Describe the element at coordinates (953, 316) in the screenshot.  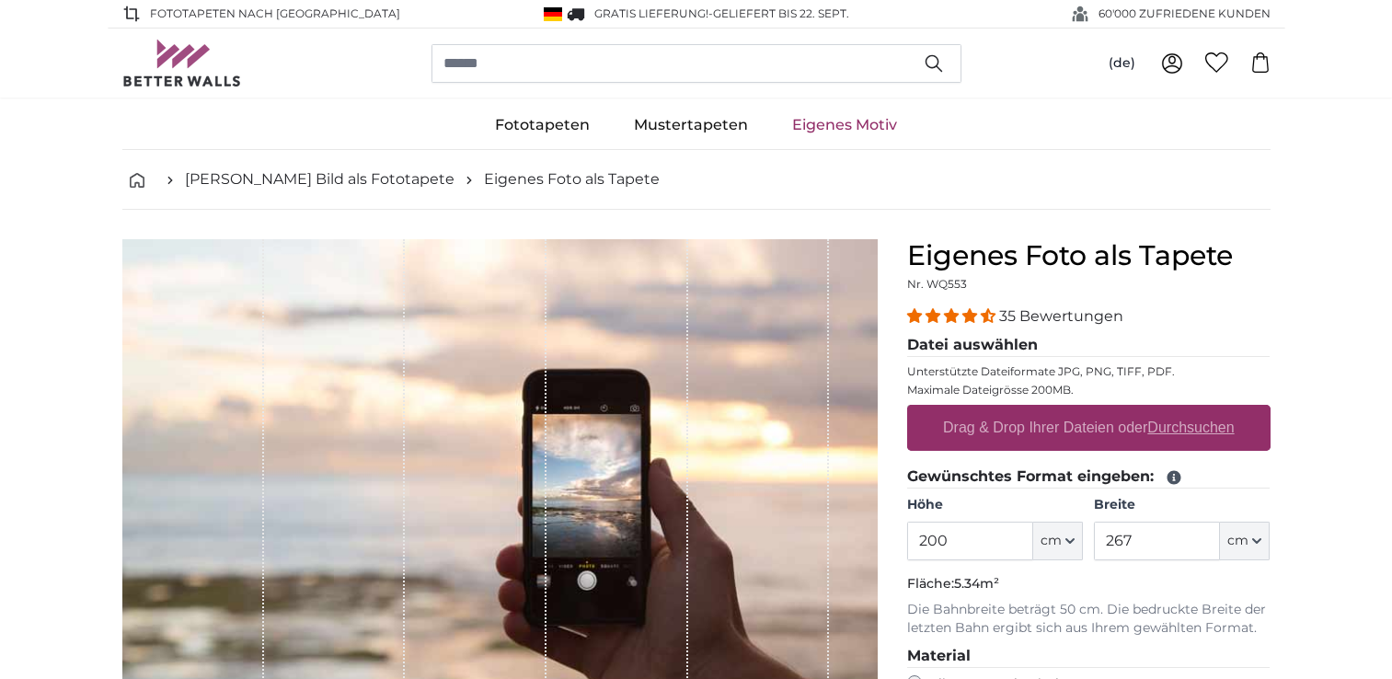
I see `span: 4.34 stars` at that location.